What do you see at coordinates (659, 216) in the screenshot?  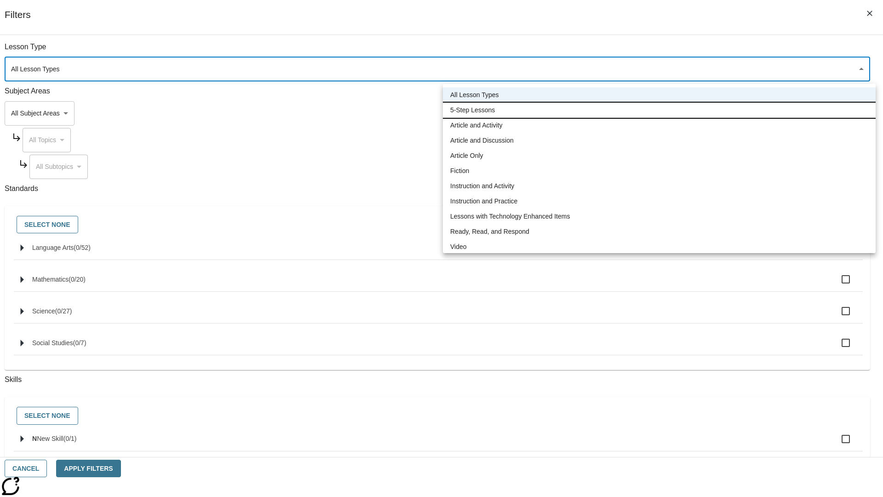 I see `li: Lessons with Technology Enhanced Items` at bounding box center [659, 216].